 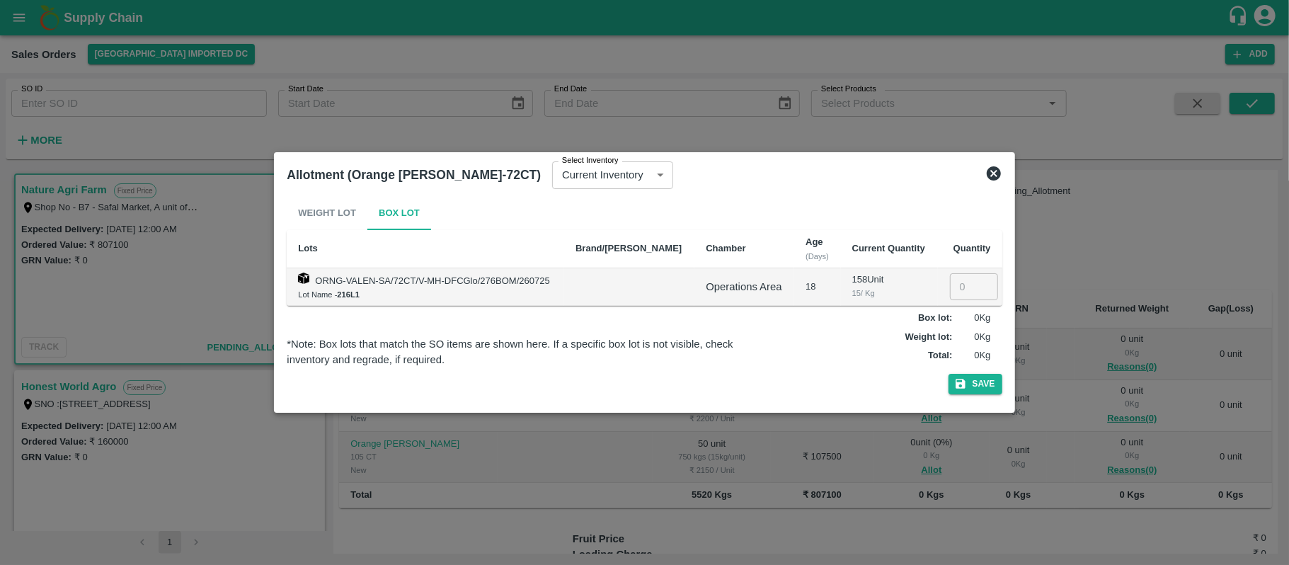 What do you see at coordinates (425, 287) in the screenshot?
I see `td: ORNG-VALEN-SA/72CT/V-MH-DFCGlo/276BOM/260725` at bounding box center [425, 287].